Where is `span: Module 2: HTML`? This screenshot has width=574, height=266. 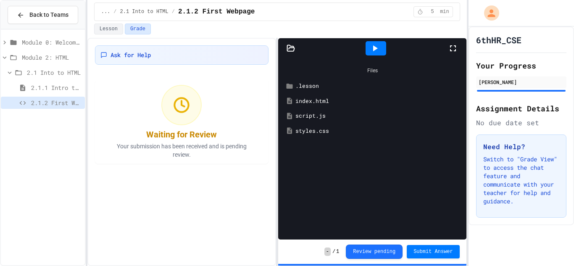
span: Module 2: HTML is located at coordinates (52, 57).